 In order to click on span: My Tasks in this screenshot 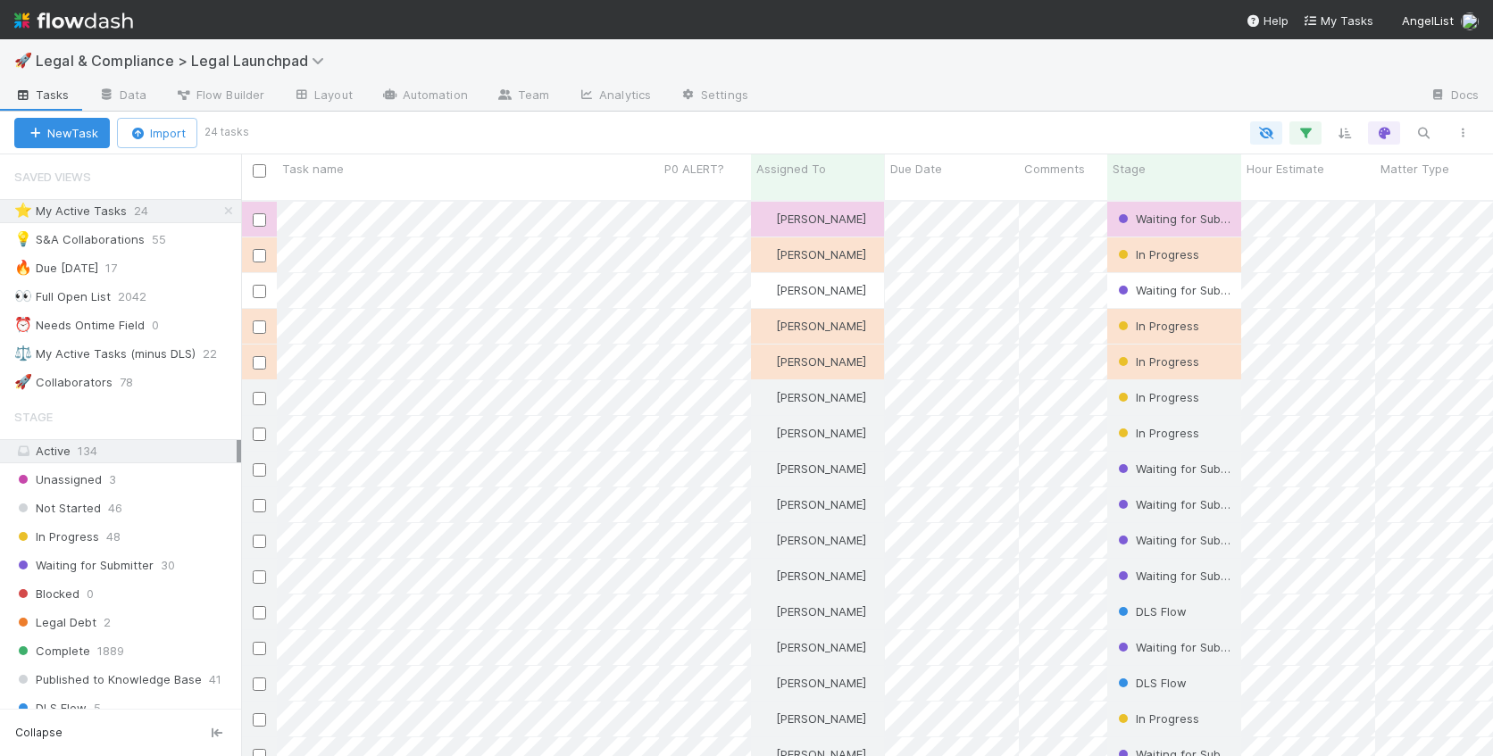, I will do `click(1337, 21)`.